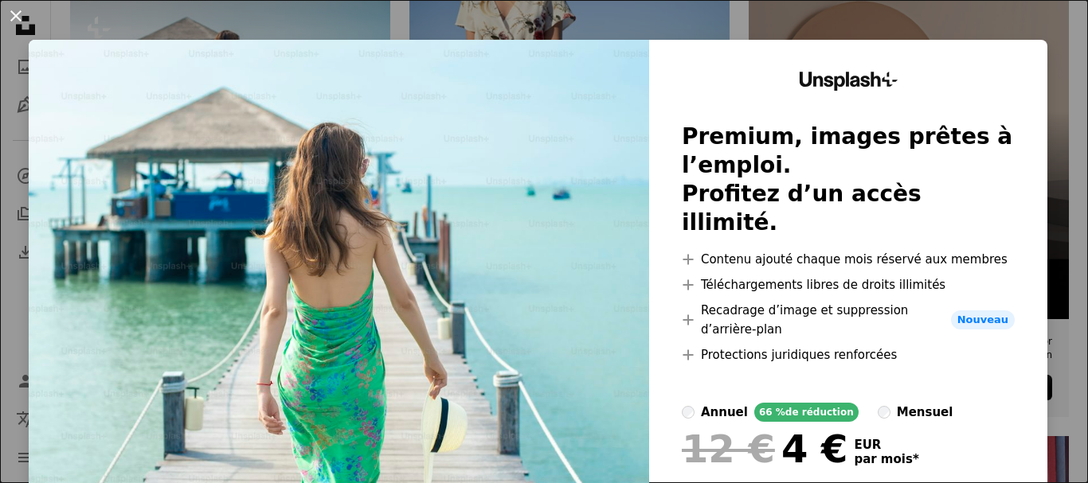 Image resolution: width=1088 pixels, height=483 pixels. Describe the element at coordinates (724, 413) in the screenshot. I see `div: annuel` at that location.